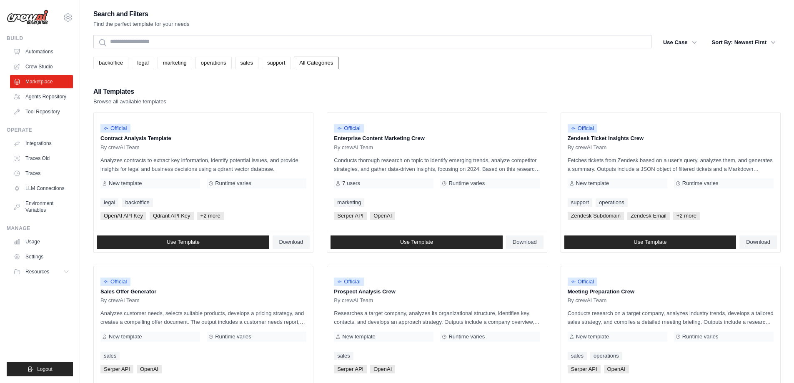  What do you see at coordinates (41, 188) in the screenshot?
I see `a: LLM Connections` at bounding box center [41, 188].